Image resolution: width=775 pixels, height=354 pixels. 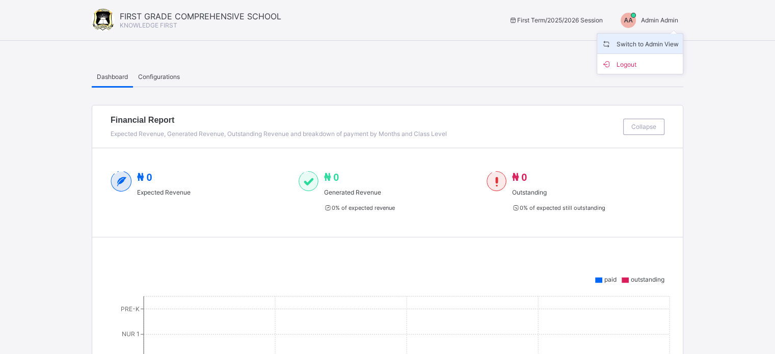 What do you see at coordinates (148, 25) in the screenshot?
I see `span: KNOWLEDGE FIRST` at bounding box center [148, 25].